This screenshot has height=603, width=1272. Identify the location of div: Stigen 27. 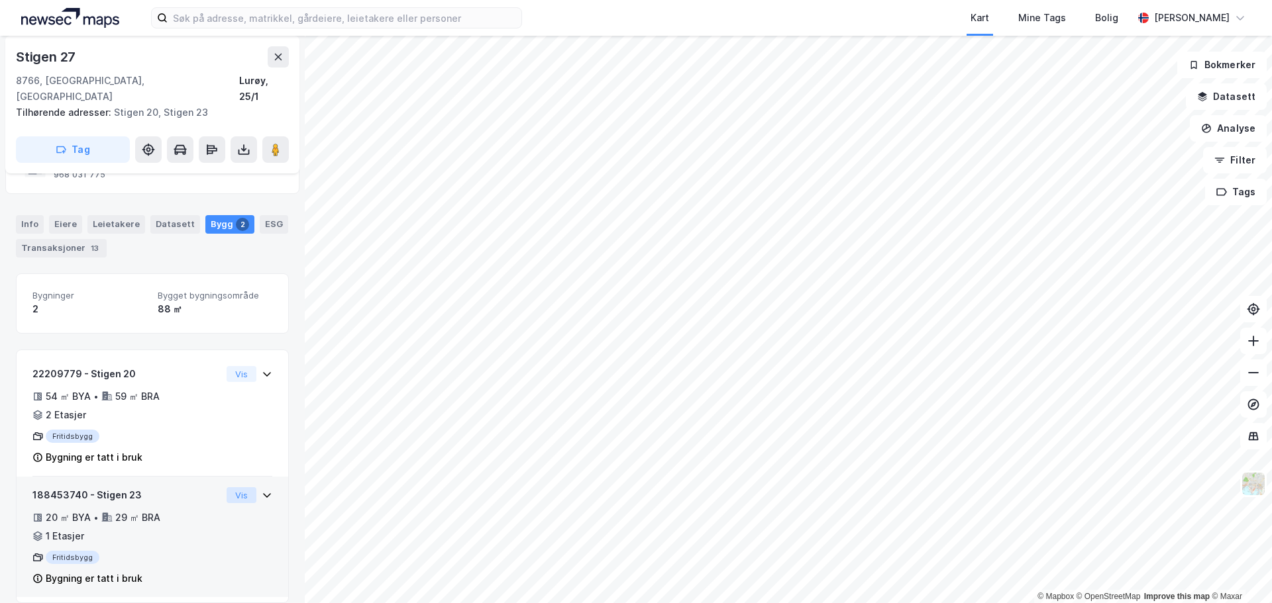
(47, 57).